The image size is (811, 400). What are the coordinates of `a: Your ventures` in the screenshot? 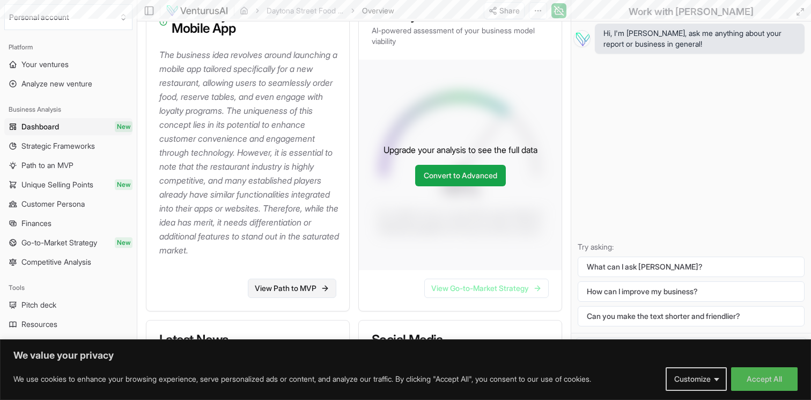 It's located at (68, 64).